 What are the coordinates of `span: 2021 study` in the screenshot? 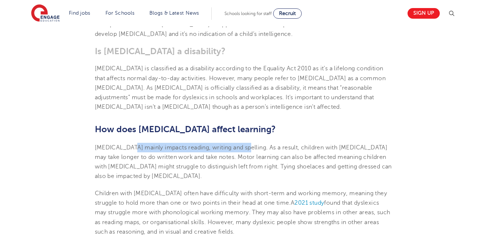 It's located at (309, 203).